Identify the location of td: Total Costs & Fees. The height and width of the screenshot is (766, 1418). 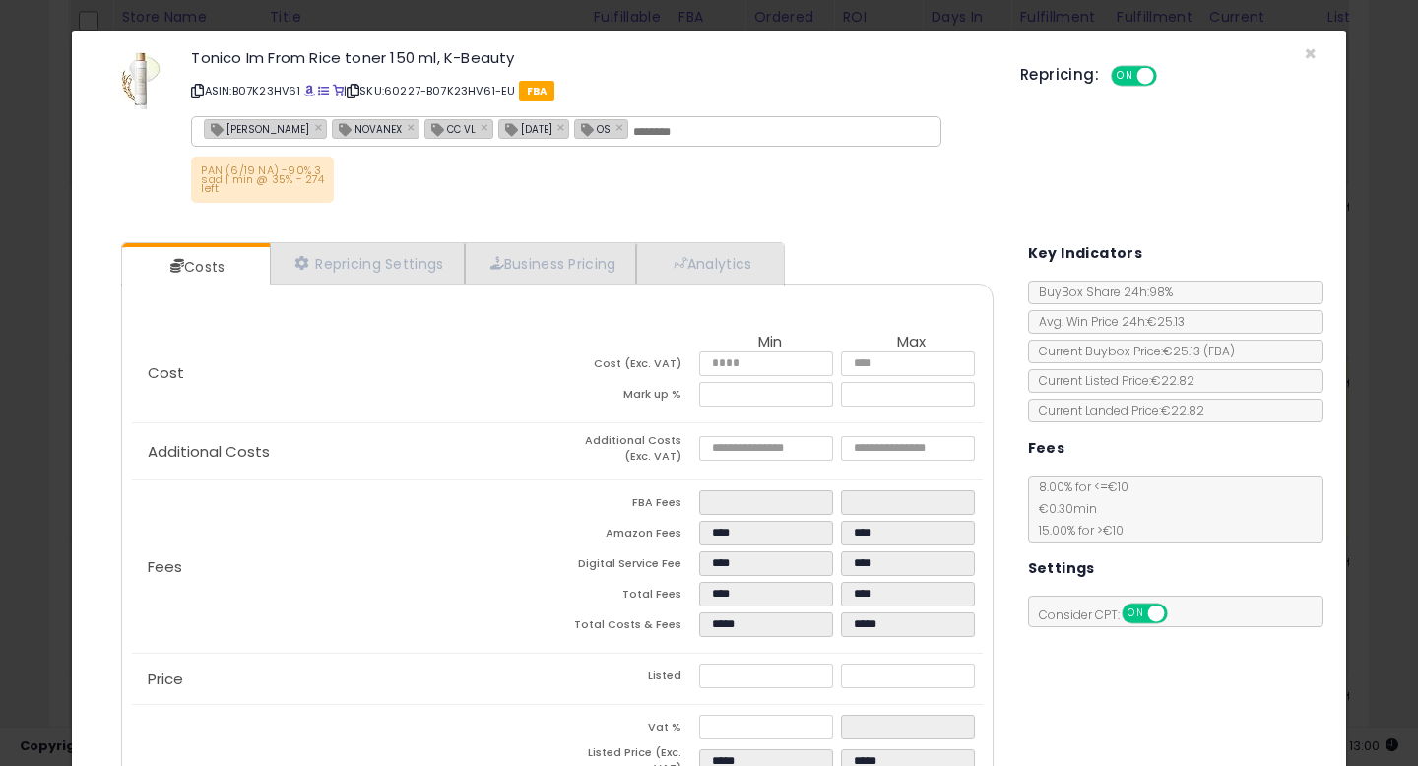
(628, 627).